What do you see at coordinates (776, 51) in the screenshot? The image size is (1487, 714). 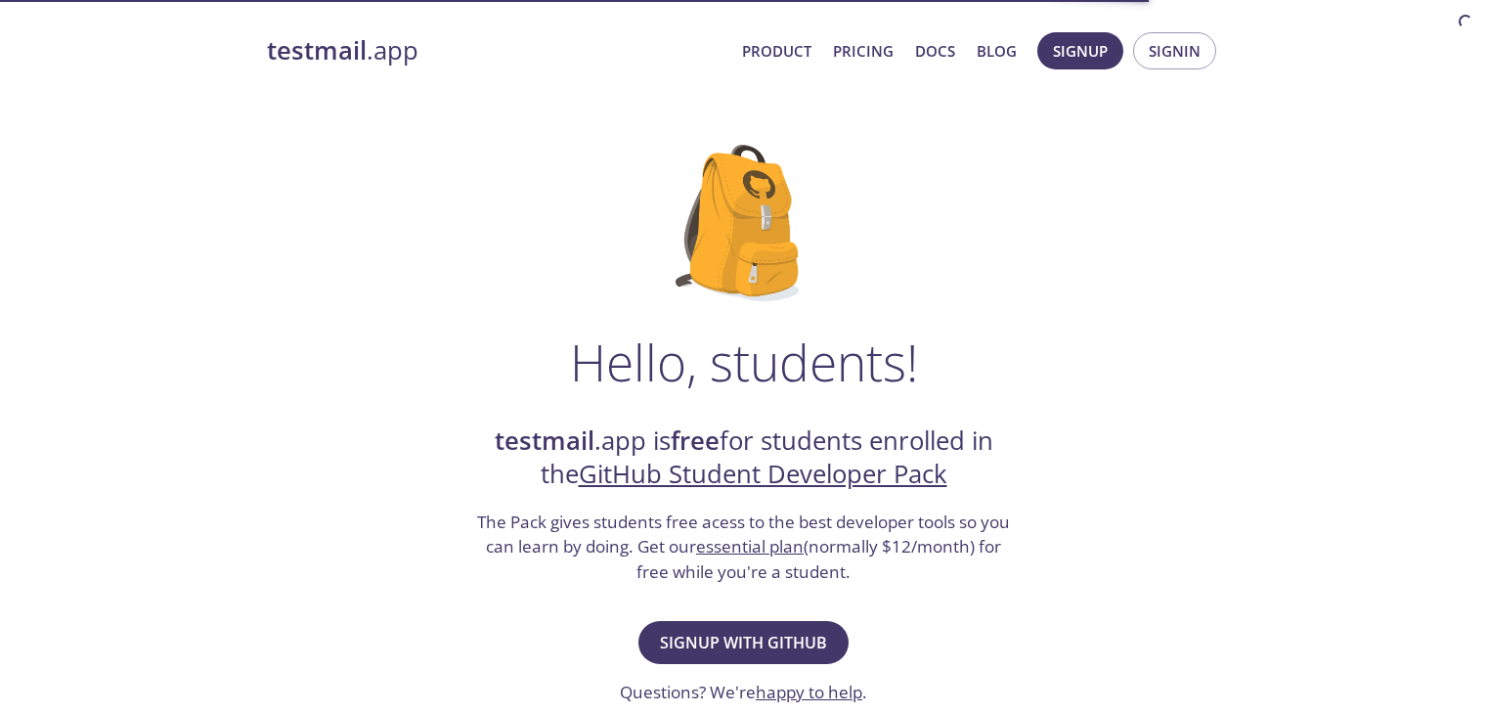 I see `a: Product` at bounding box center [776, 51].